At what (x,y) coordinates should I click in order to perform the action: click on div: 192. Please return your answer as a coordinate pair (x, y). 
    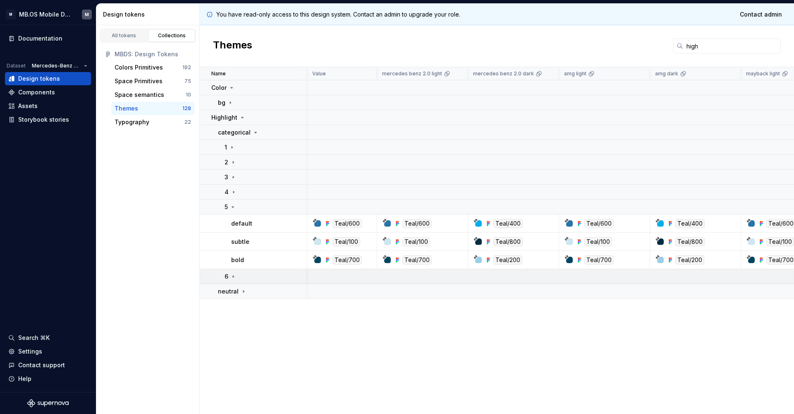
    Looking at the image, I should click on (187, 67).